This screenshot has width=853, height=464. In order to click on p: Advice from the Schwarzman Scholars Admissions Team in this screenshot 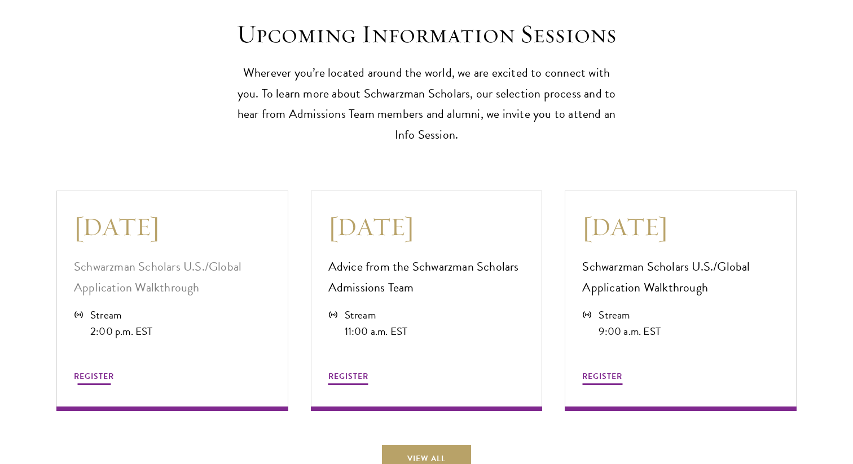, I will do `click(426, 277)`.